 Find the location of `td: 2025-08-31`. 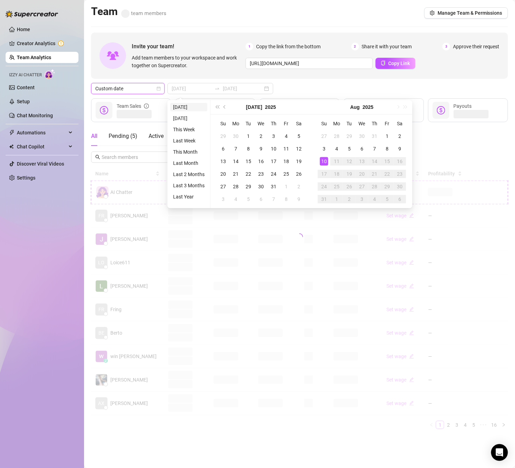

td: 2025-08-31 is located at coordinates (324, 199).